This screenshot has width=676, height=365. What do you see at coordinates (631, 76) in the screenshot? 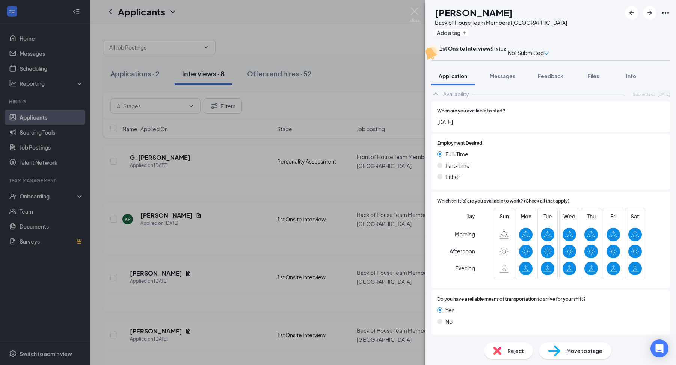
I see `span: Info` at bounding box center [631, 76].